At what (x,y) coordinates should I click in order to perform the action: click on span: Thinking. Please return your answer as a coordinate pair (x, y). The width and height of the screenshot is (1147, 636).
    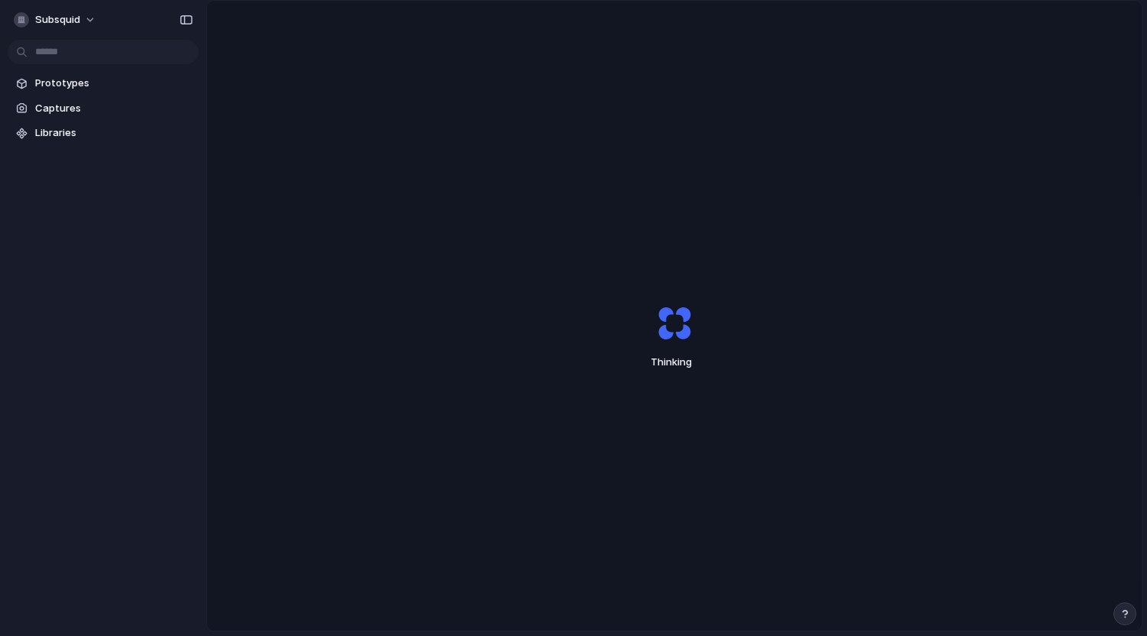
    Looking at the image, I should click on (675, 362).